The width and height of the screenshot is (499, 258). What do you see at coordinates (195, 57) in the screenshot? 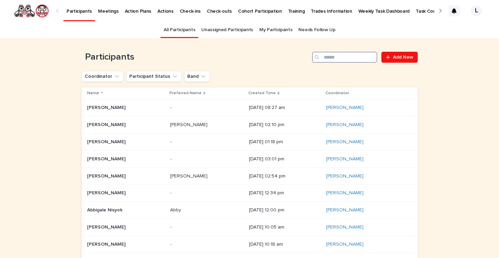
I see `h1: Participants` at bounding box center [195, 57].